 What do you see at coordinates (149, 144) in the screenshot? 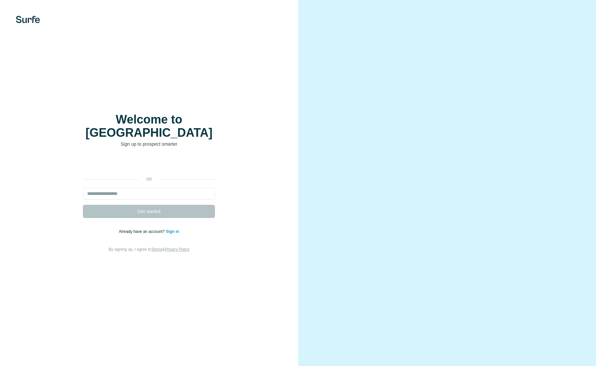
I see `p: Sign up to prospect smarter` at bounding box center [149, 144].